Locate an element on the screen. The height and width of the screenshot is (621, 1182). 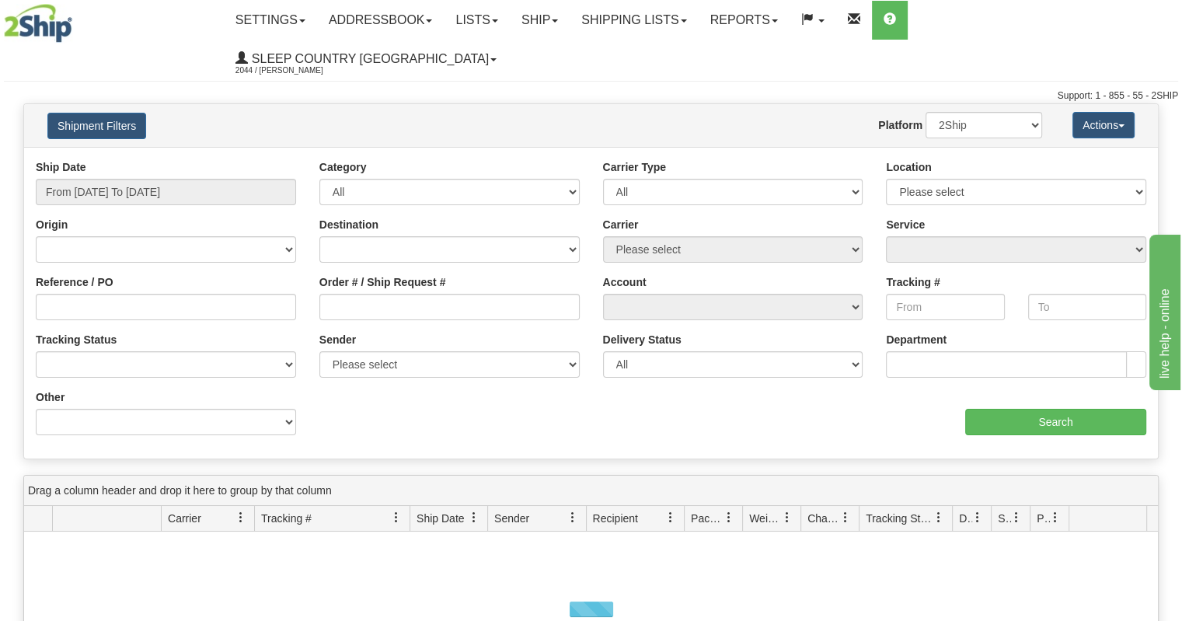
div: live help - online is located at coordinates (78, 19).